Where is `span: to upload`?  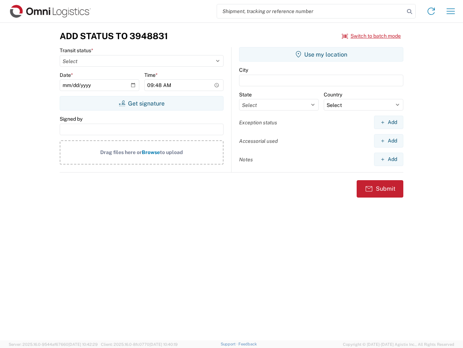 span: to upload is located at coordinates (172, 152).